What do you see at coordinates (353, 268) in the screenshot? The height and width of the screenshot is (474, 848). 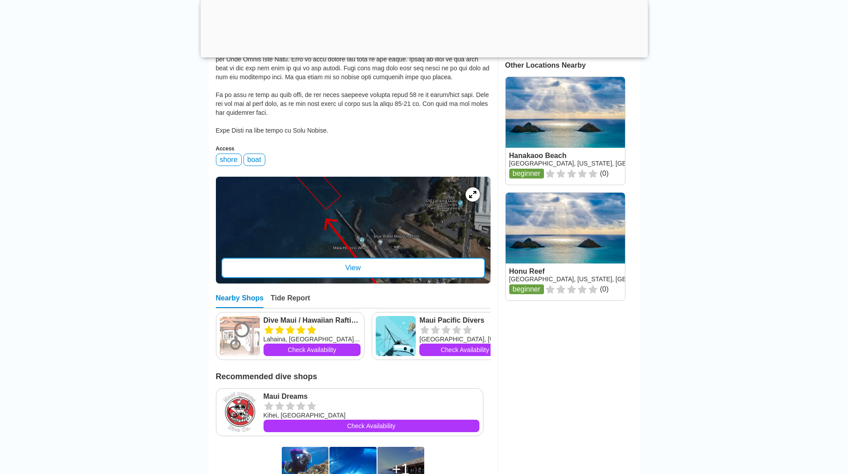 I see `div: View` at bounding box center [353, 268].